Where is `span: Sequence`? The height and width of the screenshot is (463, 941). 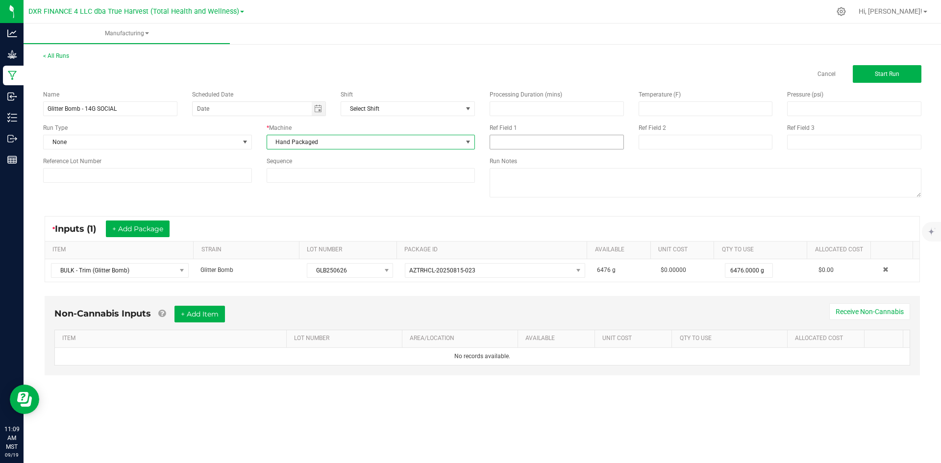 span: Sequence is located at coordinates (279, 161).